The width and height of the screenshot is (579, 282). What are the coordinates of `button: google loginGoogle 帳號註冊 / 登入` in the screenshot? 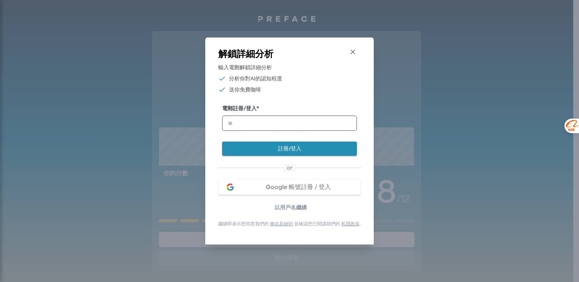 It's located at (289, 187).